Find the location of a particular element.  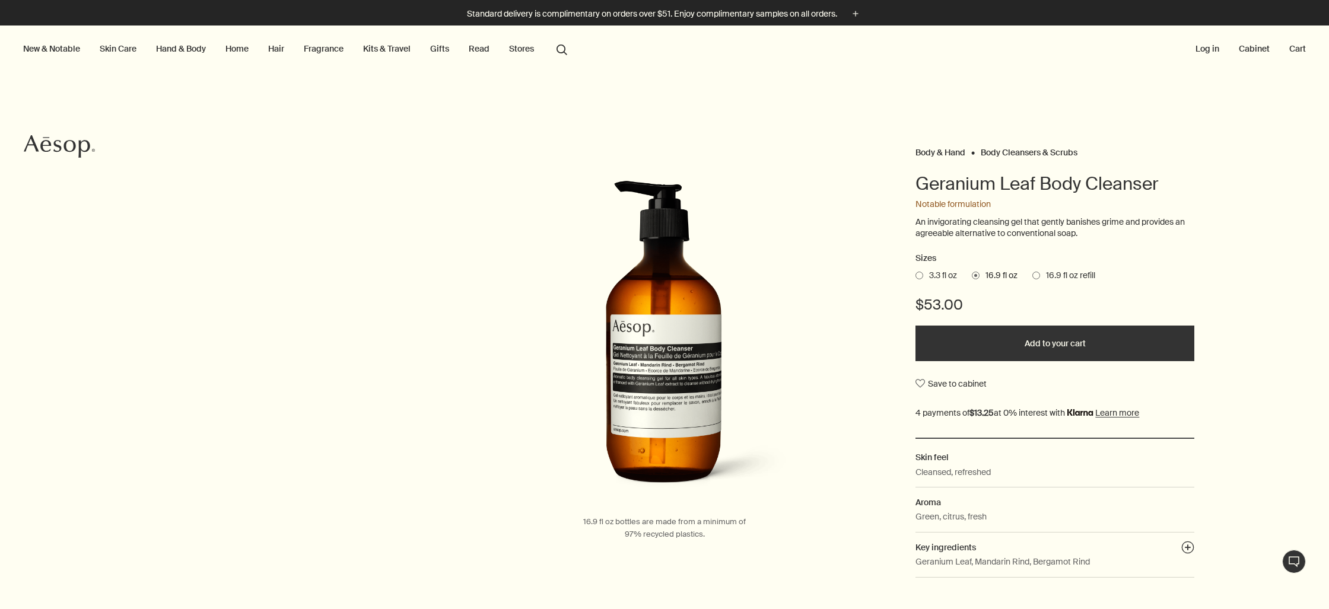

a: Body & Hand is located at coordinates (940, 150).